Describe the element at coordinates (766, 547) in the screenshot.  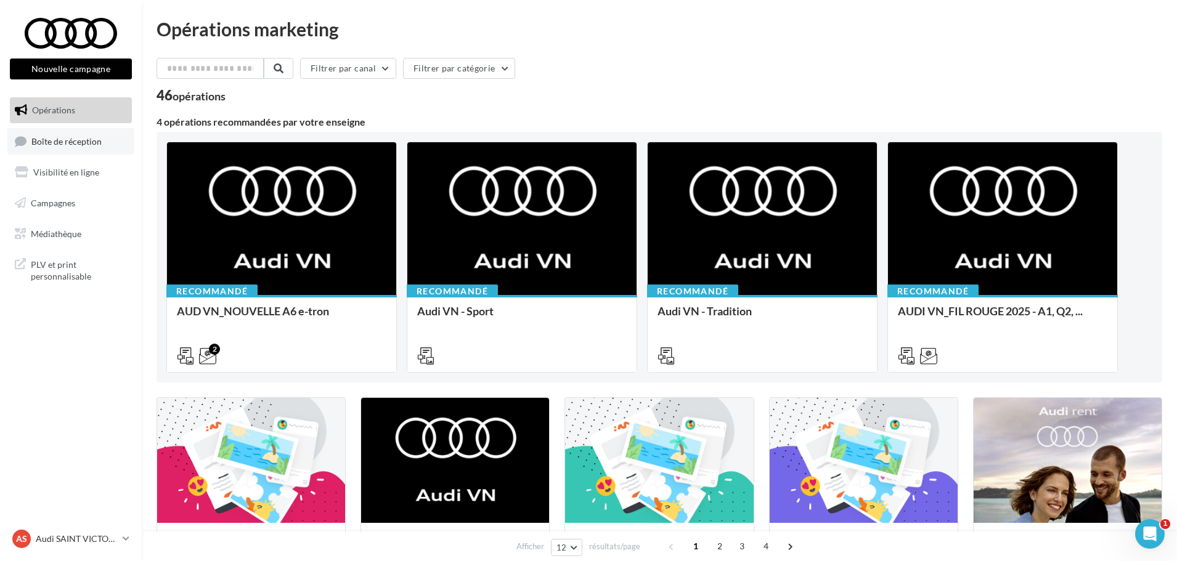
I see `span: 4` at that location.